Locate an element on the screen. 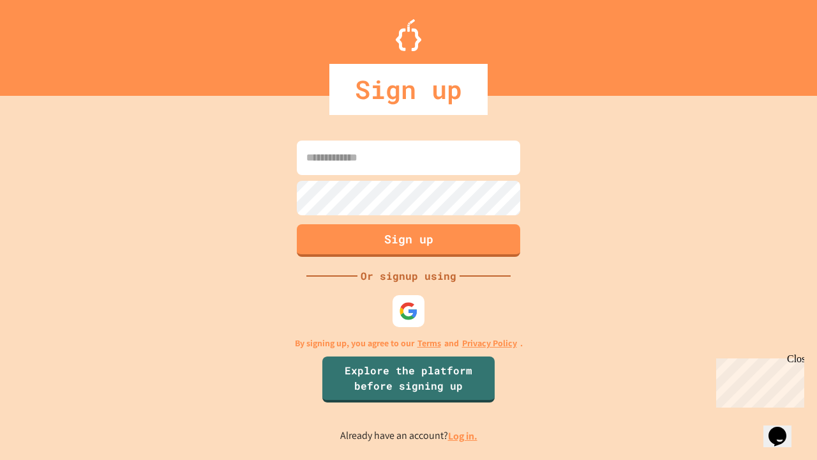 The width and height of the screenshot is (817, 460). img: google-icon.svg is located at coordinates (409, 311).